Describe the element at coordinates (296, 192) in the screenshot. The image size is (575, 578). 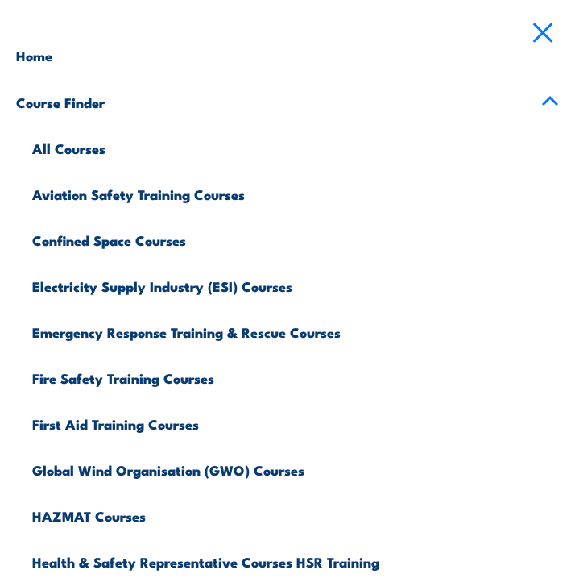
I see `a: Aviation Safety Training Courses` at that location.